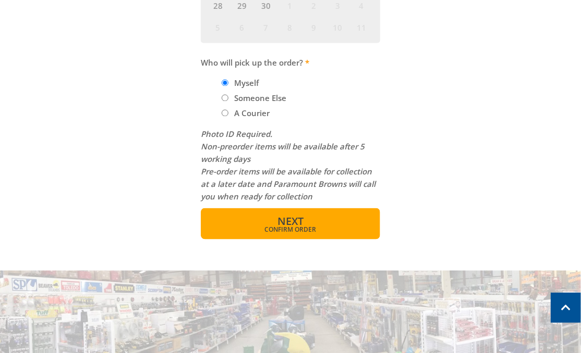  What do you see at coordinates (290, 222) in the screenshot?
I see `span: Next` at bounding box center [290, 222].